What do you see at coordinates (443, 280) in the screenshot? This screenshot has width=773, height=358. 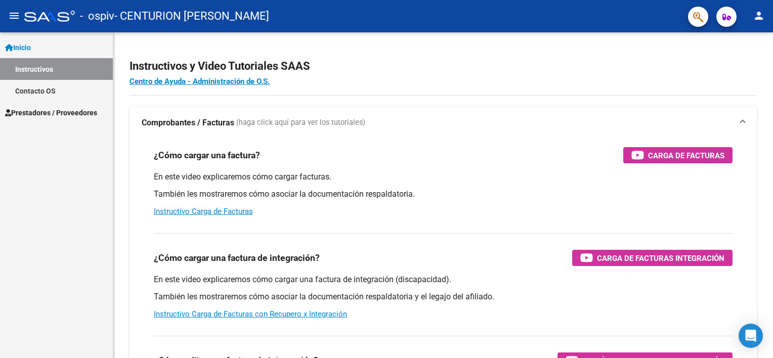 I see `p: En este video explicaremos cómo cargar una factura de integración (discapacidad).` at bounding box center [443, 280].